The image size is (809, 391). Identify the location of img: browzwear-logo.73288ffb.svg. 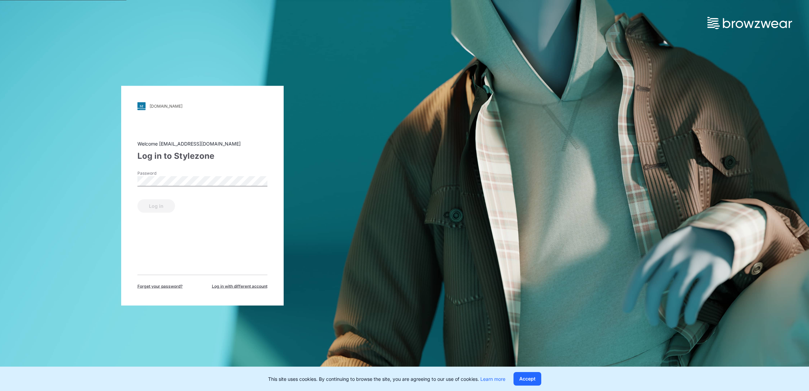
(750, 23).